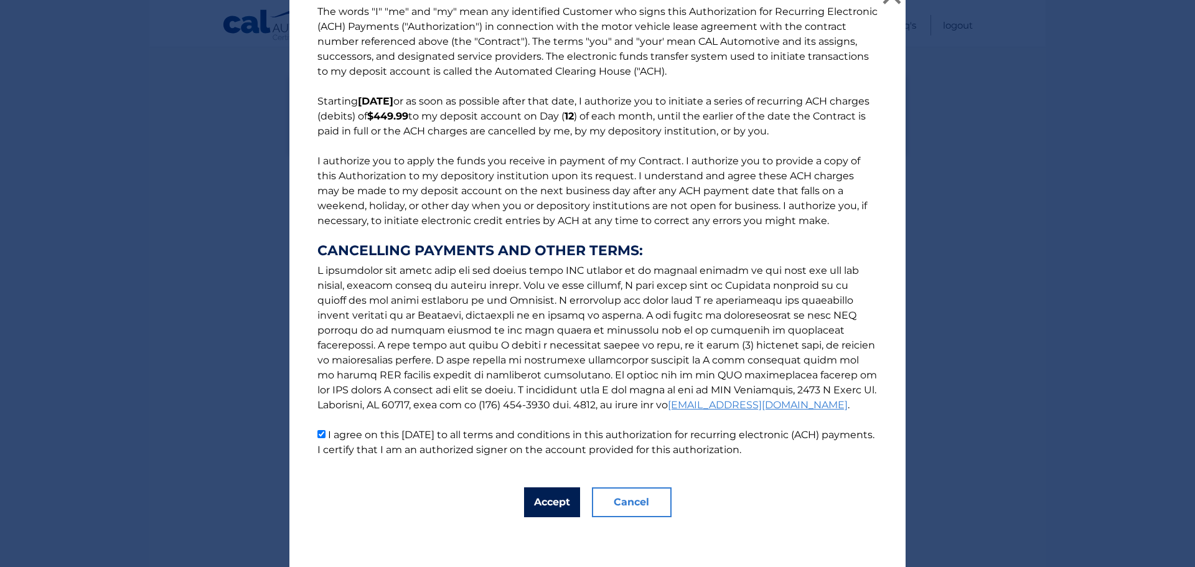  What do you see at coordinates (552, 502) in the screenshot?
I see `button: Accept` at bounding box center [552, 502].